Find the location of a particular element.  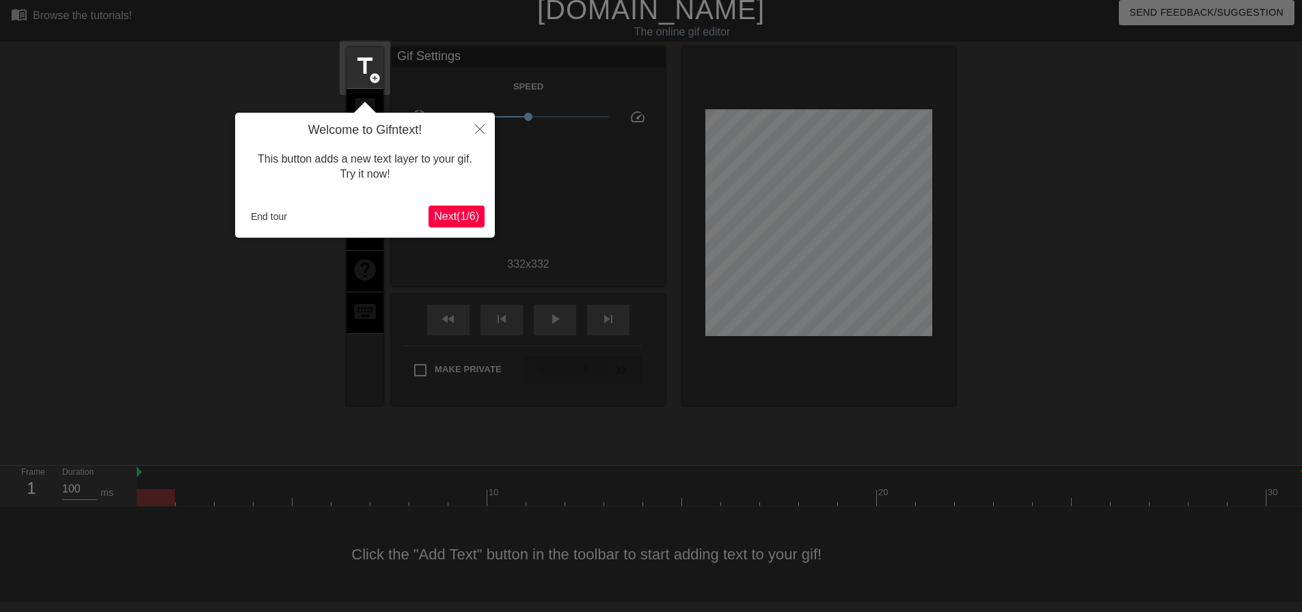

h4: Welcome to Gifntext! is located at coordinates (365, 130).